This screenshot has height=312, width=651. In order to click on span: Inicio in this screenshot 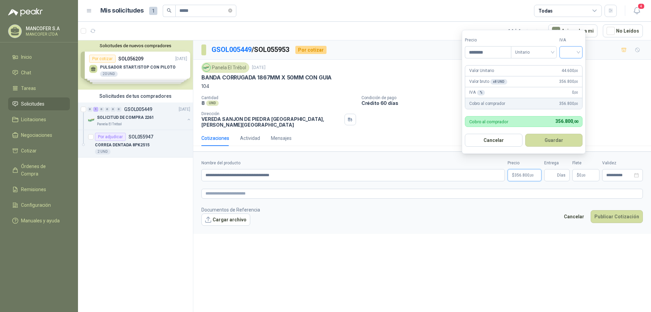, I will do `click(26, 57)`.